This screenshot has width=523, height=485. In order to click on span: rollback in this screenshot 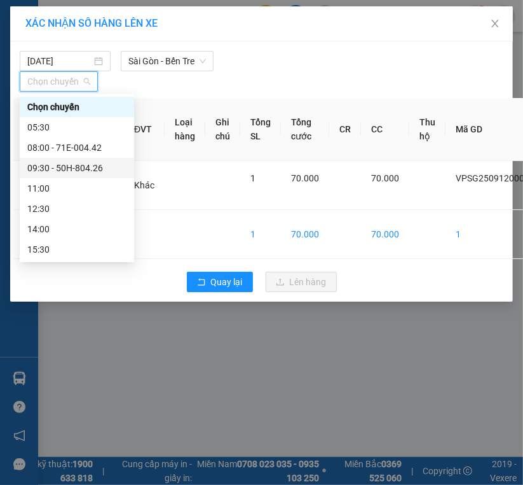, I will do `click(202, 282)`.